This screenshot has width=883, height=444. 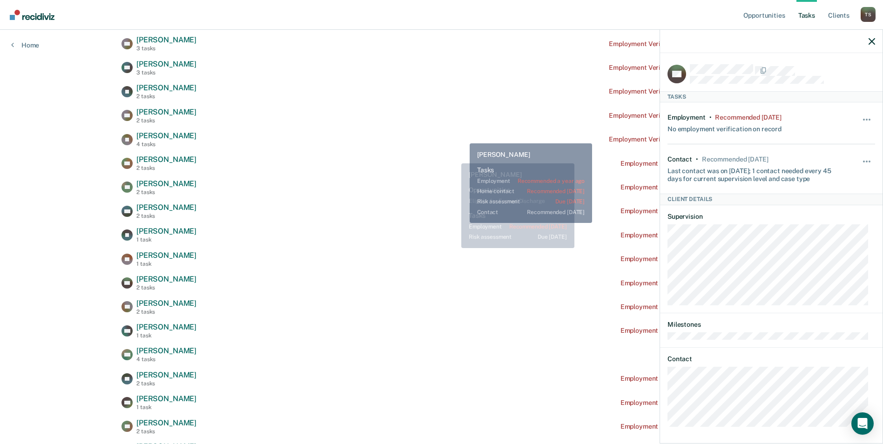 What do you see at coordinates (32, 15) in the screenshot?
I see `img: Recidiviz` at bounding box center [32, 15].